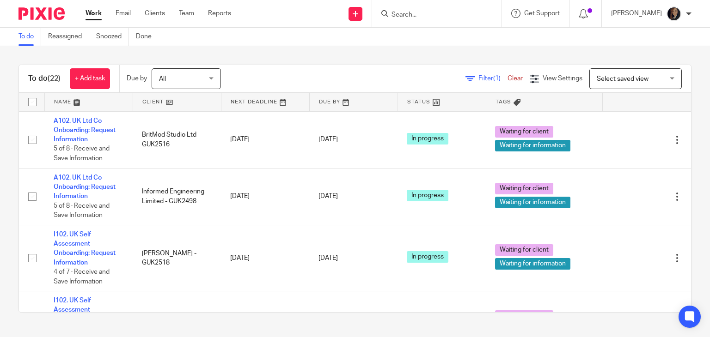 This screenshot has height=337, width=710. Describe the element at coordinates (432, 15) in the screenshot. I see `input: Search` at that location.